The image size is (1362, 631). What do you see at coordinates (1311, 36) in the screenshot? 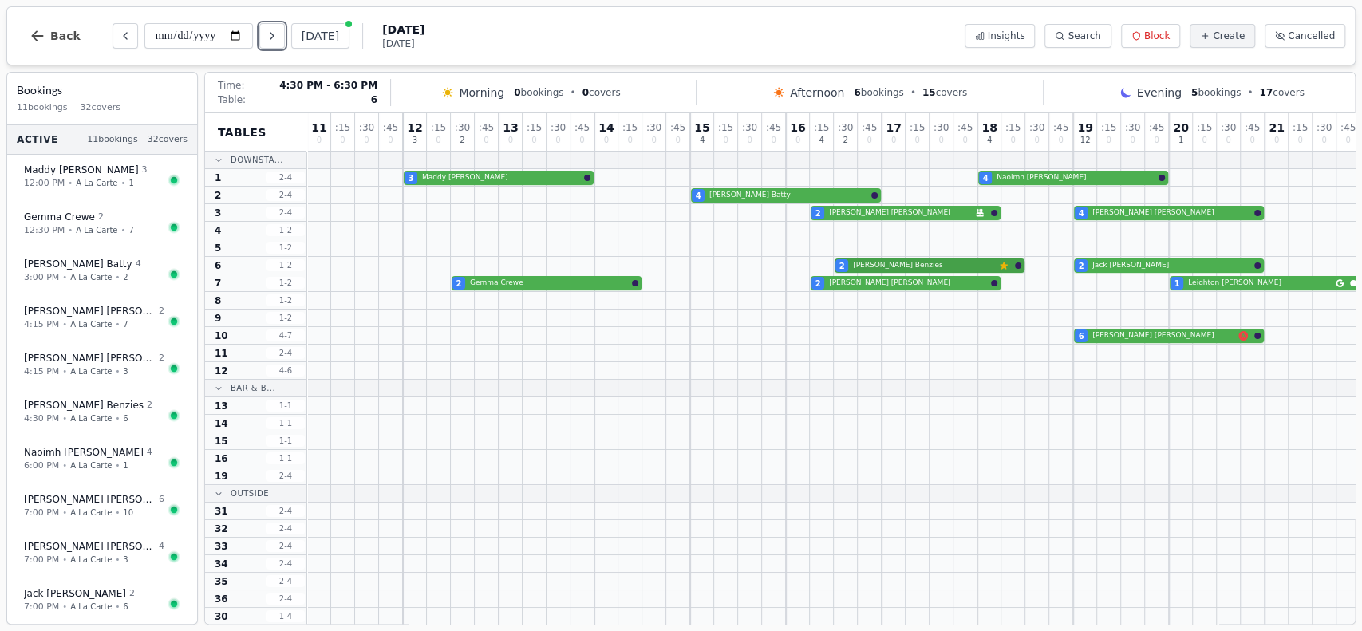
I see `span: Cancelled` at bounding box center [1311, 36].